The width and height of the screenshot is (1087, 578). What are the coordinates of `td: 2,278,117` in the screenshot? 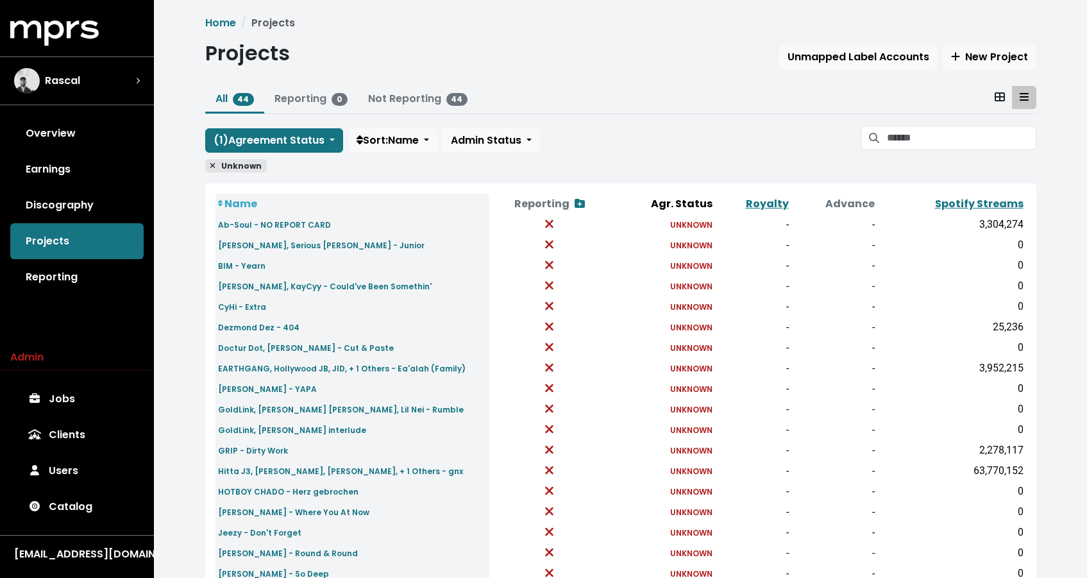 It's located at (951, 450).